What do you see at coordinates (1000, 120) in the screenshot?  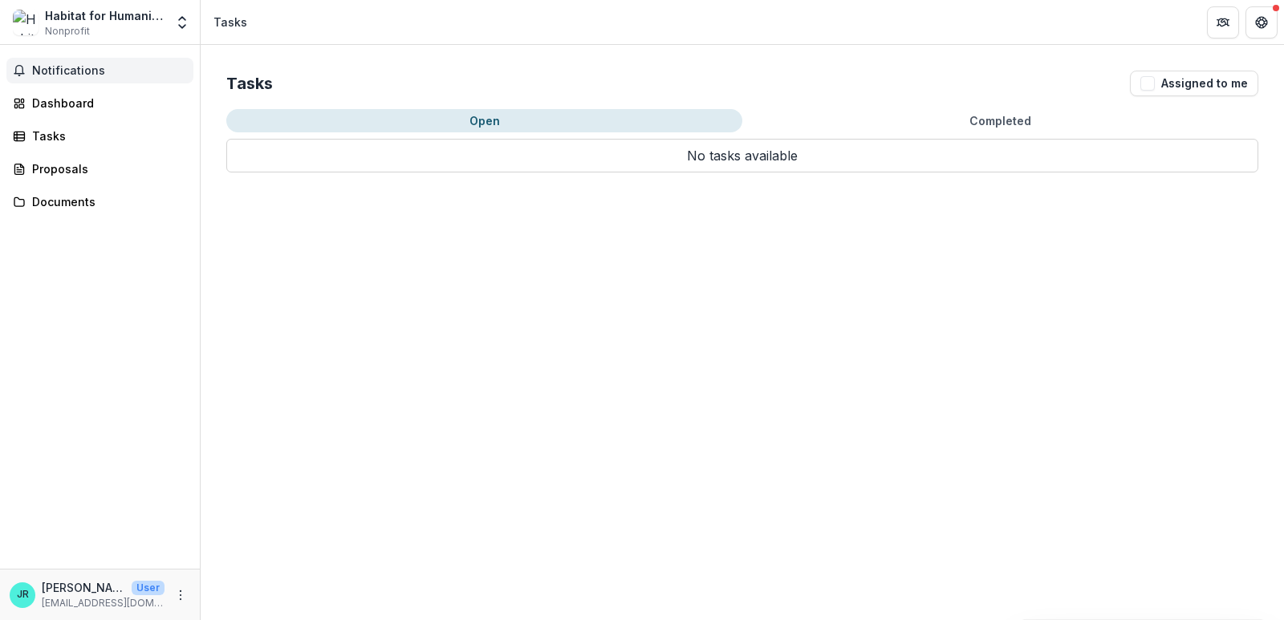 I see `button: Completed` at bounding box center [1000, 120].